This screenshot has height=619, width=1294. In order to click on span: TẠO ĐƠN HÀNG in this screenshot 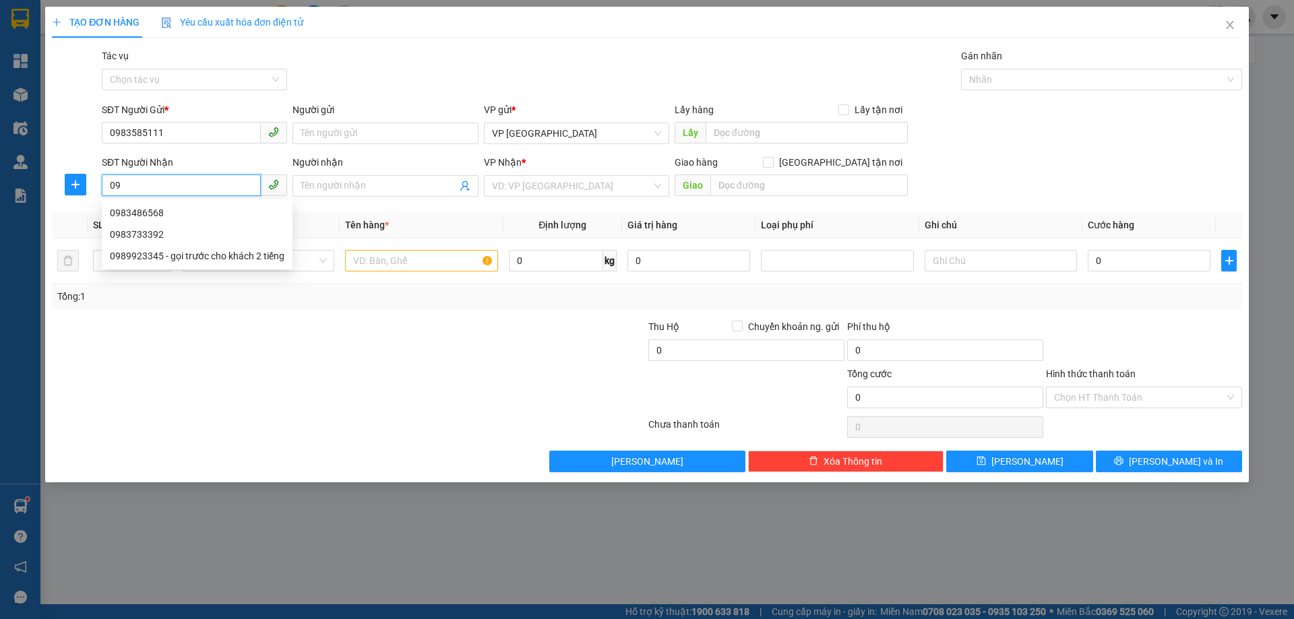, I will do `click(96, 22)`.